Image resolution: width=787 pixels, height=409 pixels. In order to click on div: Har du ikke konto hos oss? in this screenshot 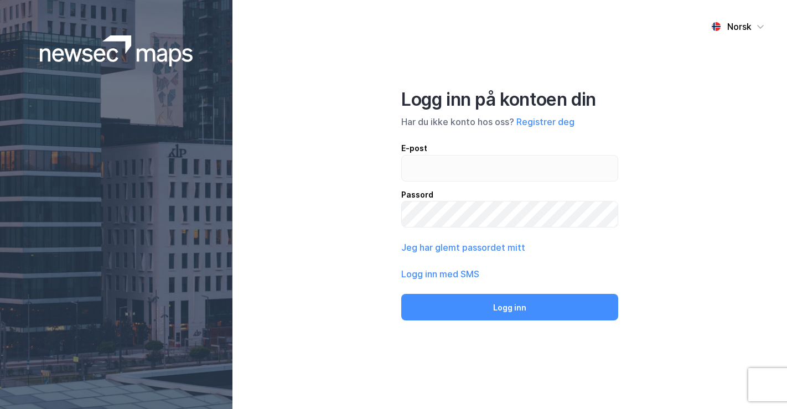, I will do `click(509, 122)`.